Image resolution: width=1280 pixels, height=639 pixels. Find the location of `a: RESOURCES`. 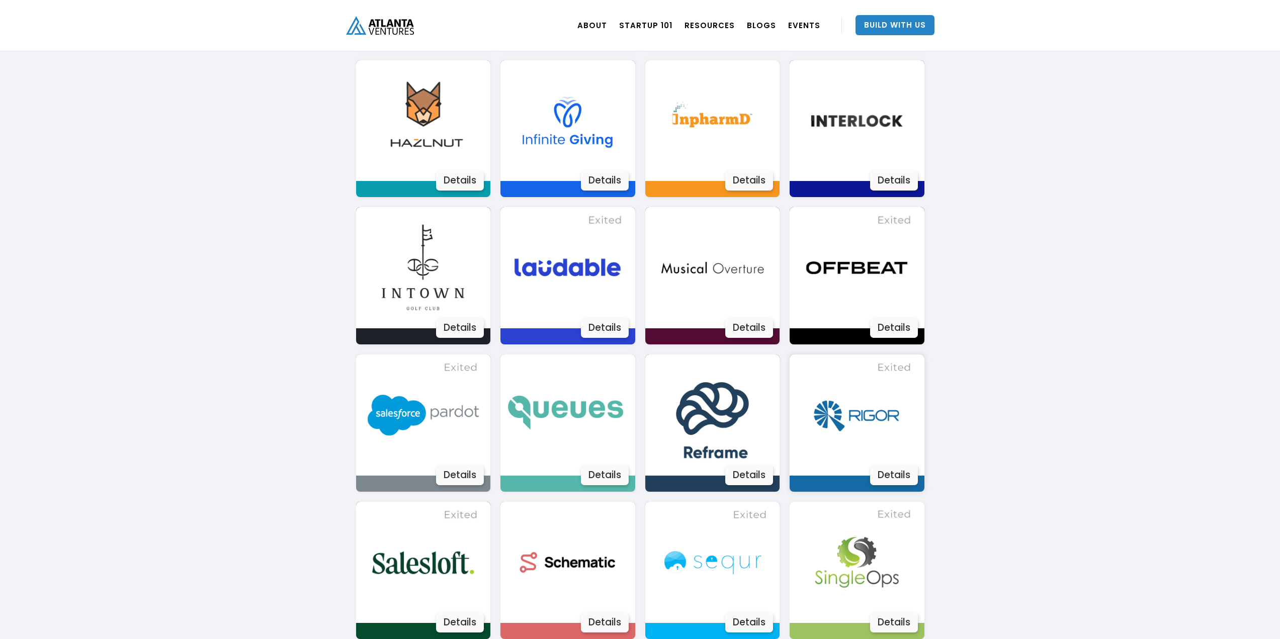

a: RESOURCES is located at coordinates (709, 25).